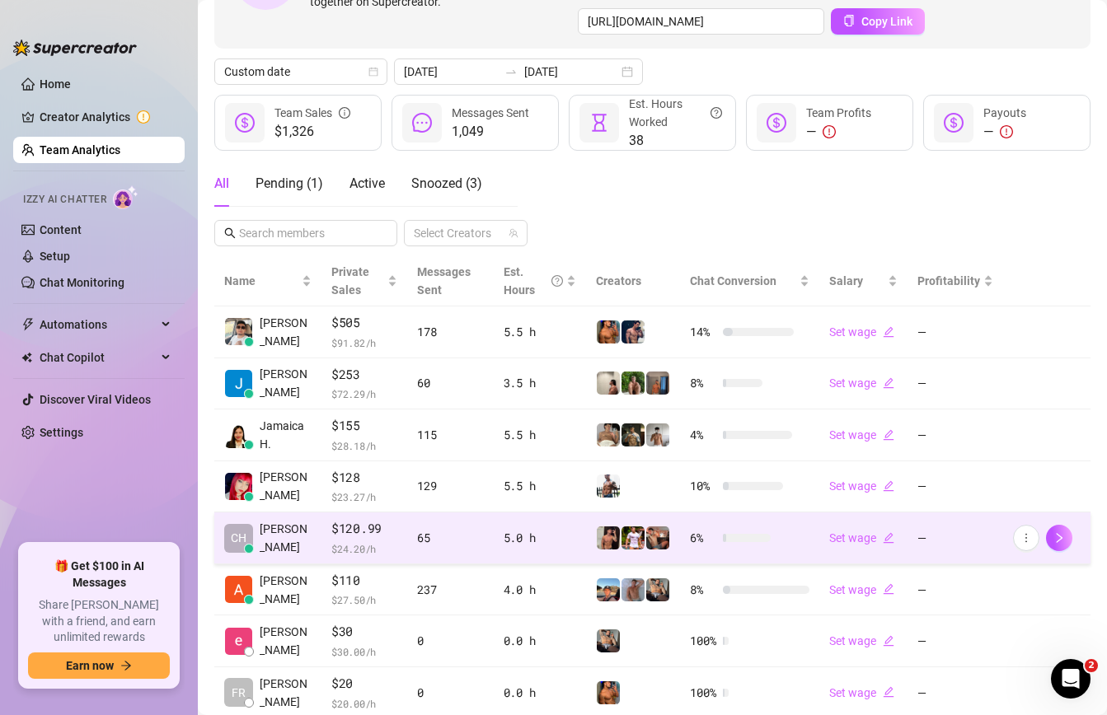  I want to click on div: 178, so click(450, 332).